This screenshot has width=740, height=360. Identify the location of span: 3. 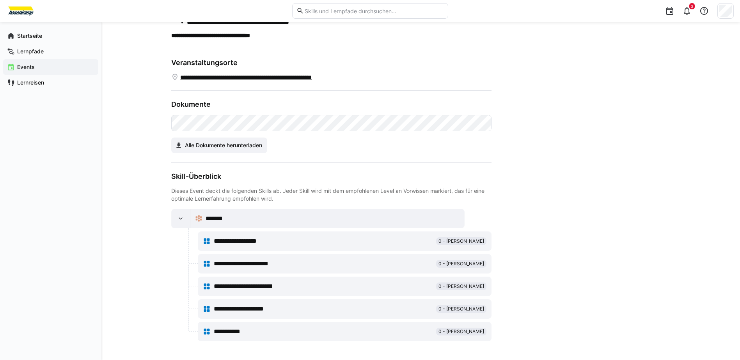
(692, 6).